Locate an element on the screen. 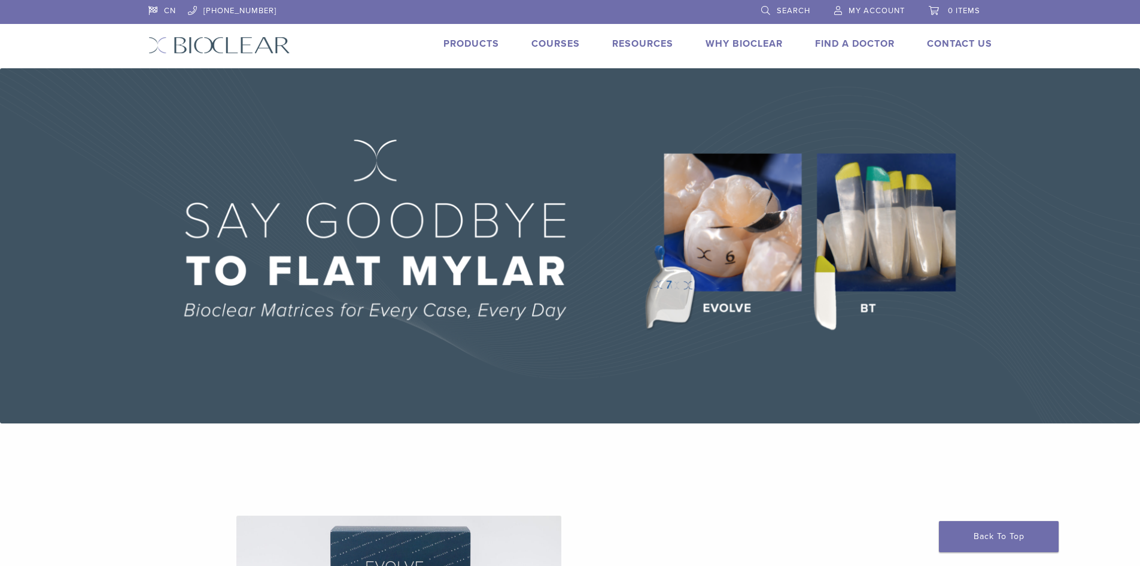  a: Find A Doctor is located at coordinates (855, 44).